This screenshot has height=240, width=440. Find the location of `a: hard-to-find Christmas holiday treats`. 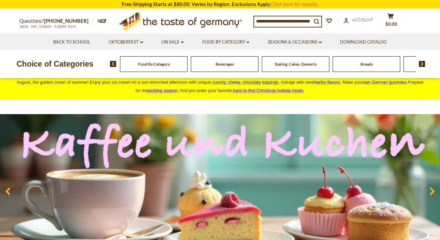

a: hard-to-find Christmas holiday treats is located at coordinates (268, 90).